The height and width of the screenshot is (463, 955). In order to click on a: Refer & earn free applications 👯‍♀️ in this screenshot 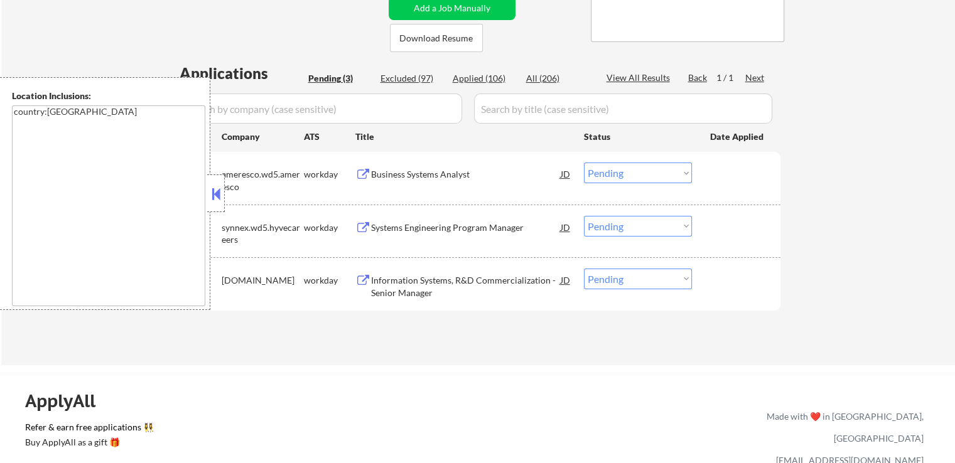, I will do `click(264, 429)`.